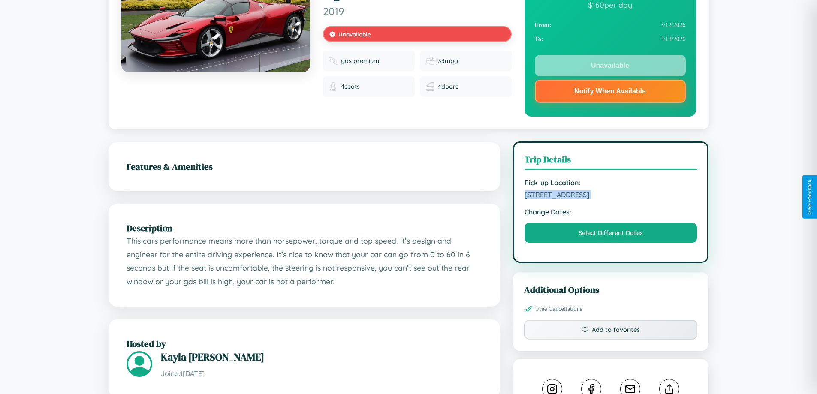 This screenshot has width=817, height=394. Describe the element at coordinates (610, 39) in the screenshot. I see `div: 3 / 18 / 2026` at that location.